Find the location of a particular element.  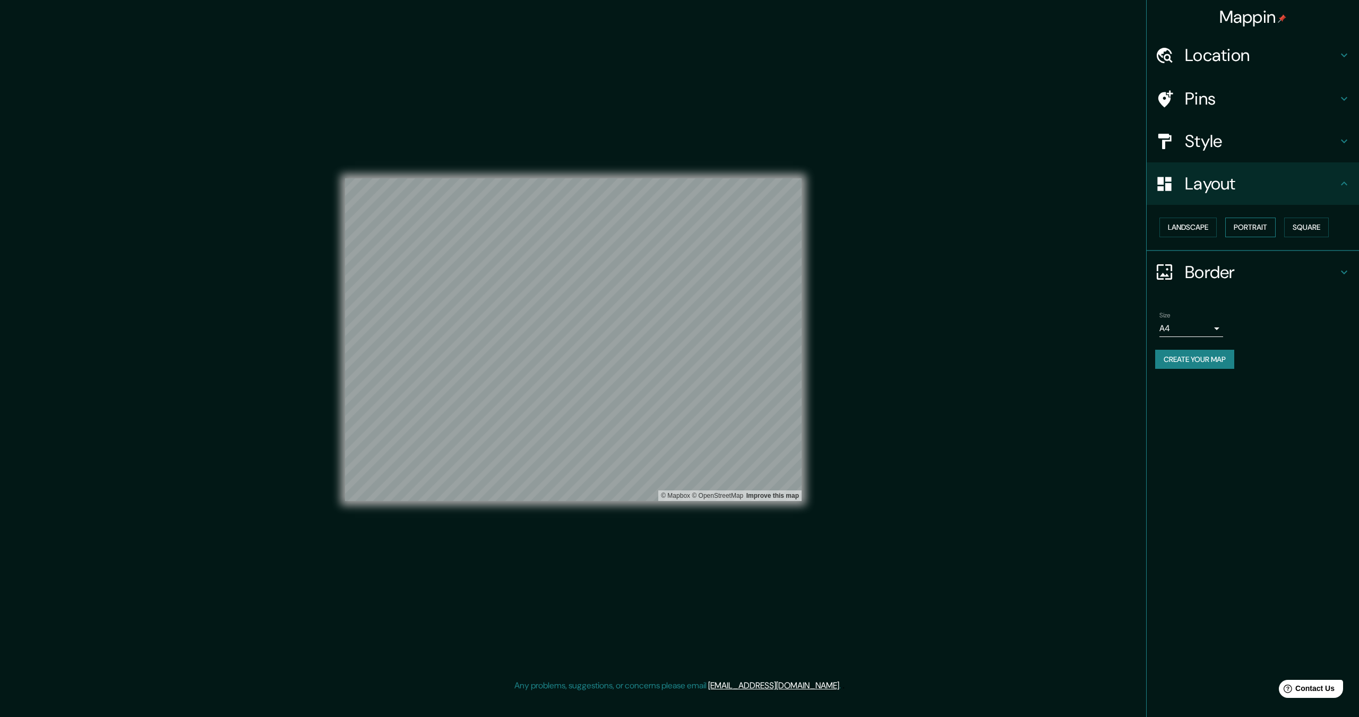

div: Pins is located at coordinates (1253, 99).